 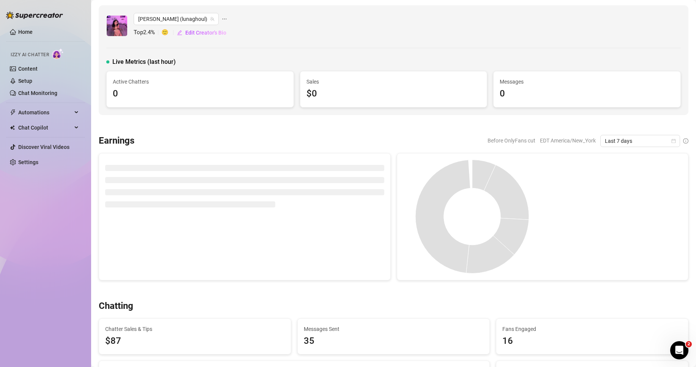 What do you see at coordinates (511, 140) in the screenshot?
I see `span: Before OnlyFans cut` at bounding box center [511, 140].